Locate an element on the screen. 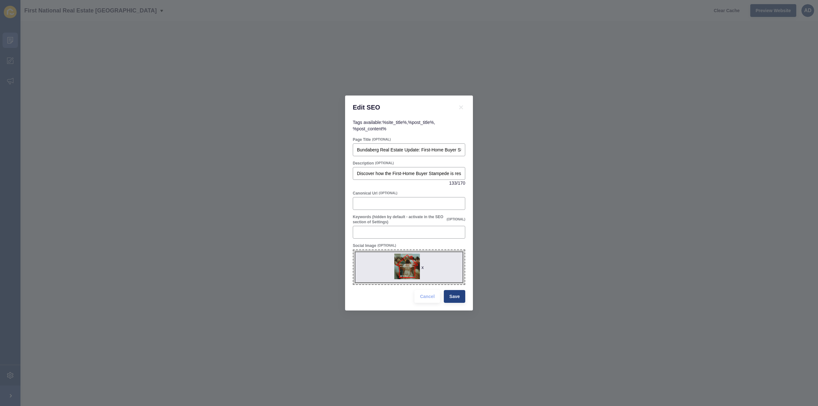  button: Save is located at coordinates (454, 296).